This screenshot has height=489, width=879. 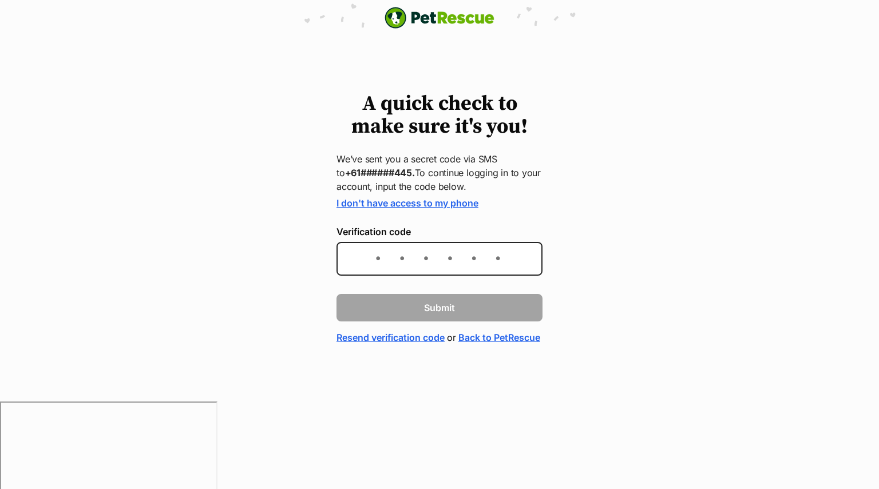 What do you see at coordinates (439, 259) in the screenshot?
I see `input: Enter the 6-digit verification code sent to your device` at bounding box center [439, 259].